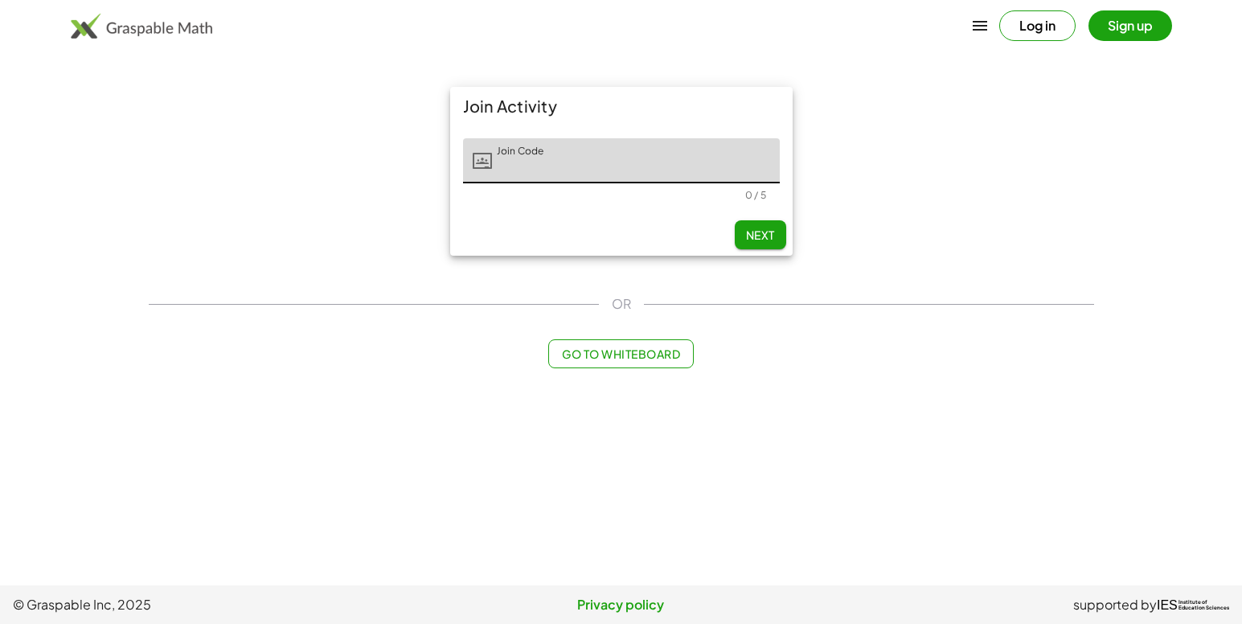  Describe the element at coordinates (1204, 605) in the screenshot. I see `span: Institute of Education Sciences` at that location.